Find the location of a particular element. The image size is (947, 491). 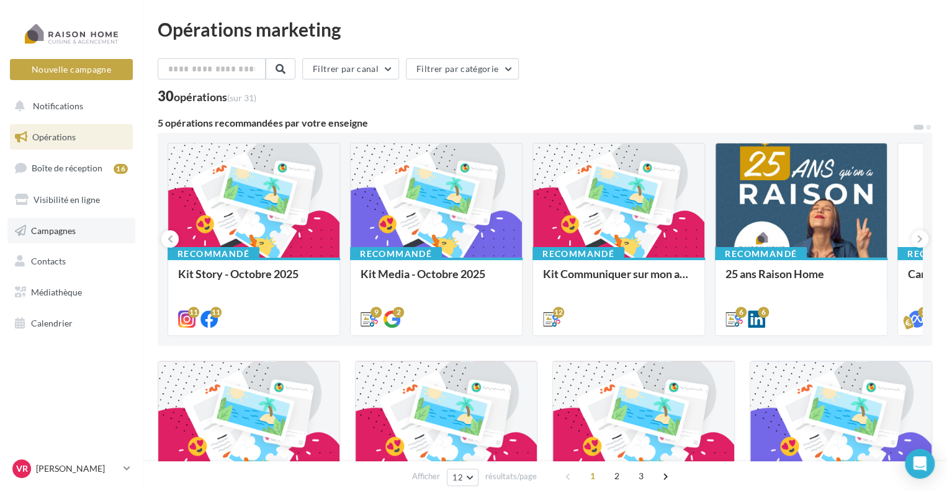

span: Contacts is located at coordinates (48, 261).